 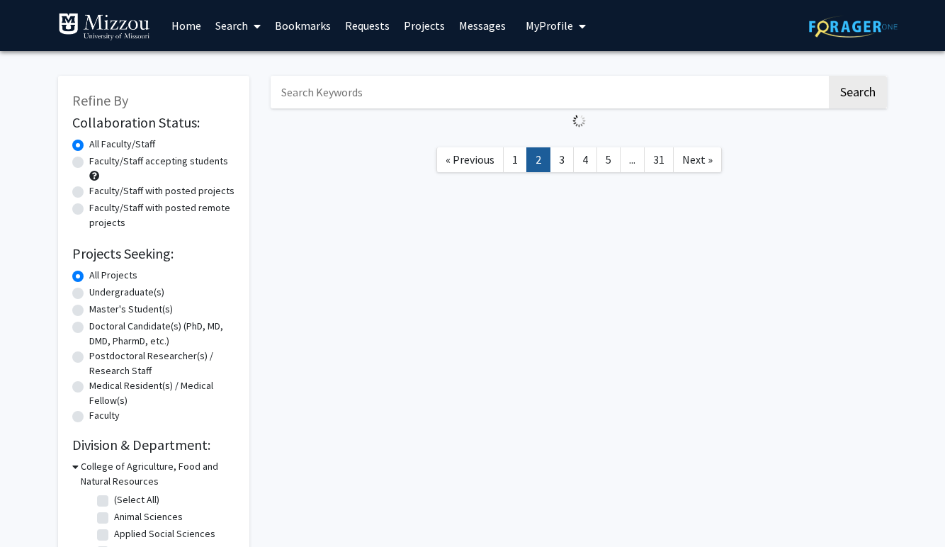 I want to click on img: University of Missouri Logo, so click(x=104, y=27).